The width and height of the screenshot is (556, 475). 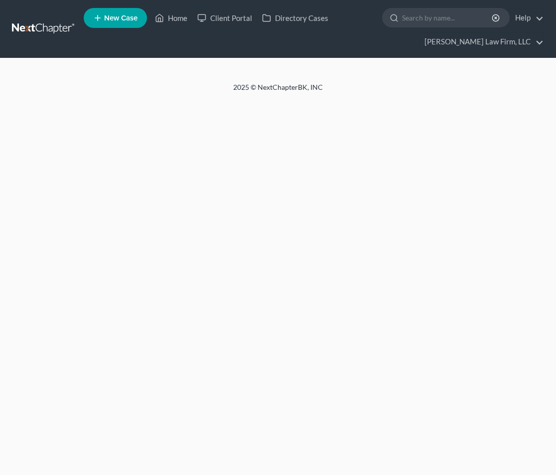 What do you see at coordinates (121, 18) in the screenshot?
I see `span: New Case` at bounding box center [121, 18].